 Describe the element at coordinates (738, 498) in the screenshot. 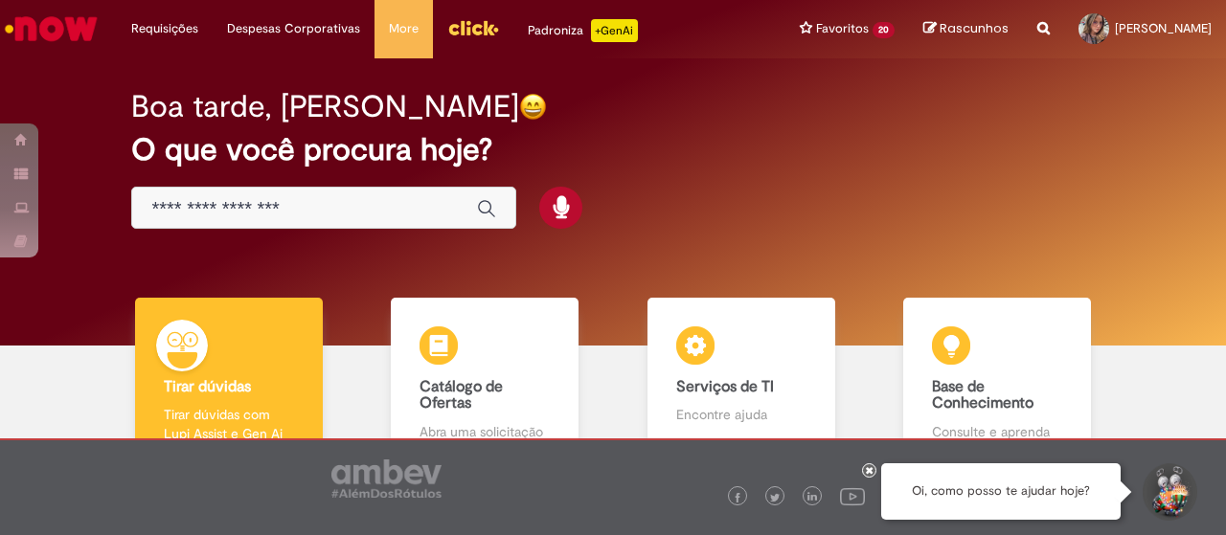

I see `img: logo_footer_facebook.png` at that location.